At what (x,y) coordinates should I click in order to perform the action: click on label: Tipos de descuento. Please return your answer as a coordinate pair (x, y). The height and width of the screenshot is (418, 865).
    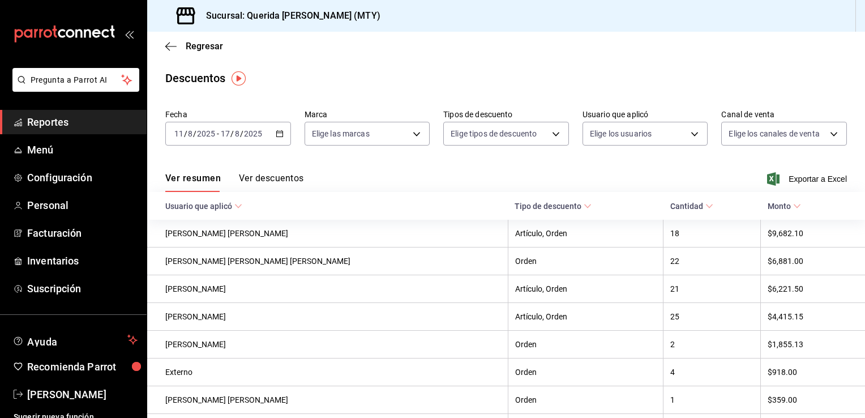
    Looking at the image, I should click on (506, 114).